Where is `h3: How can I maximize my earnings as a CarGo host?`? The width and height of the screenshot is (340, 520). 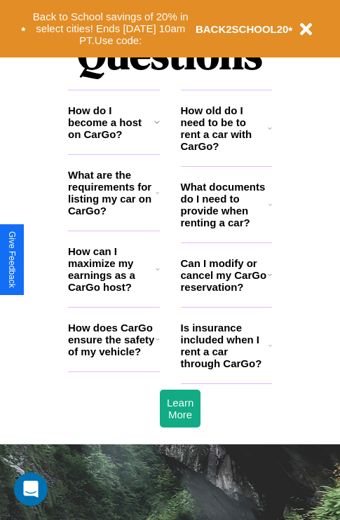 h3: How can I maximize my earnings as a CarGo host? is located at coordinates (111, 269).